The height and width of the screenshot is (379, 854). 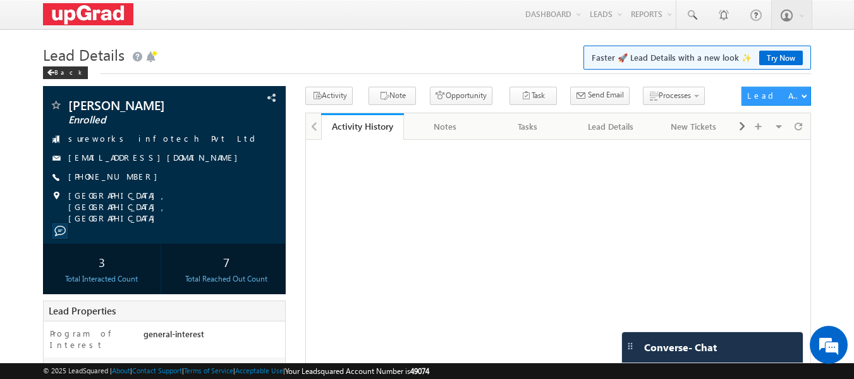 I want to click on a: Back, so click(x=68, y=71).